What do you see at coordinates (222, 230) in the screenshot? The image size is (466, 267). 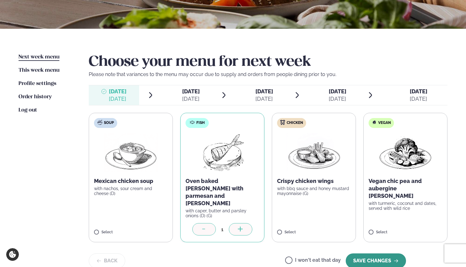 I see `div: 1` at bounding box center [222, 230].